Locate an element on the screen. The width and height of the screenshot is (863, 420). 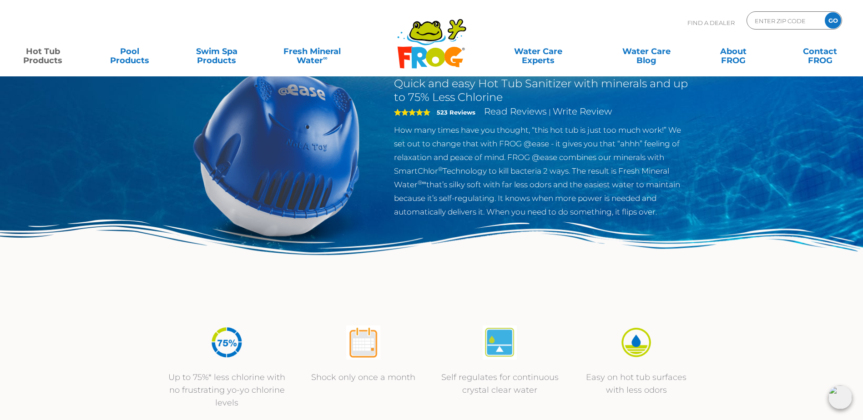
img: openIcon is located at coordinates (840, 398).